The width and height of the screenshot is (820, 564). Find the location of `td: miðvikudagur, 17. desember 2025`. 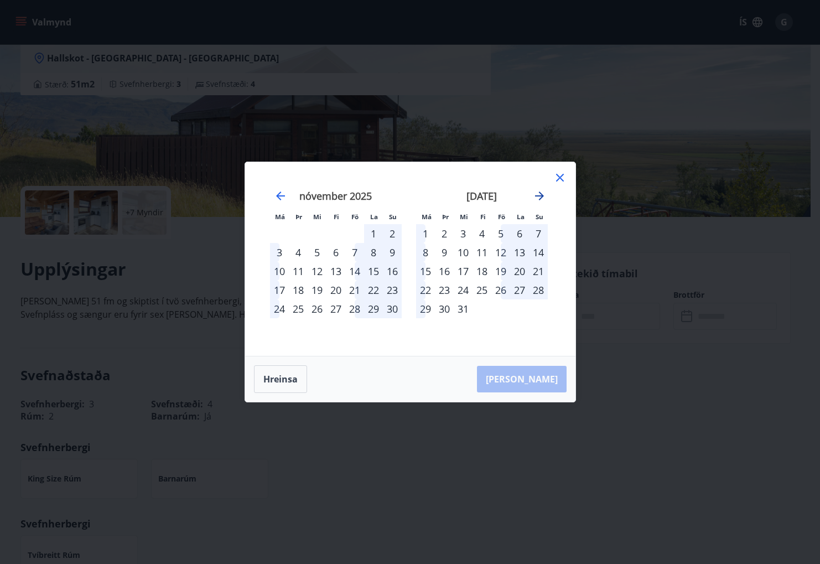

td: miðvikudagur, 17. desember 2025 is located at coordinates (463, 271).